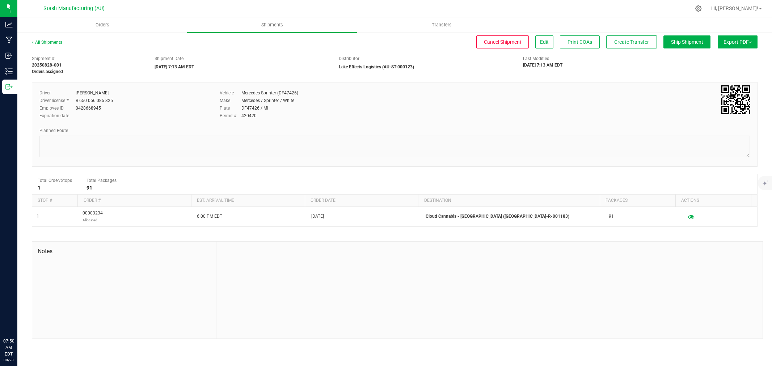 This screenshot has height=366, width=772. I want to click on inline-svg: Analytics, so click(9, 25).